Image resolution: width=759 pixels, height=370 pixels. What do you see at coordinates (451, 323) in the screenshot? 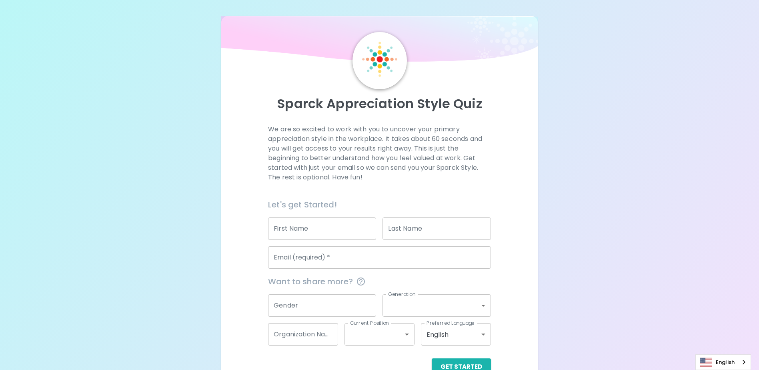
I see `label: Preferred Language` at bounding box center [451, 323].